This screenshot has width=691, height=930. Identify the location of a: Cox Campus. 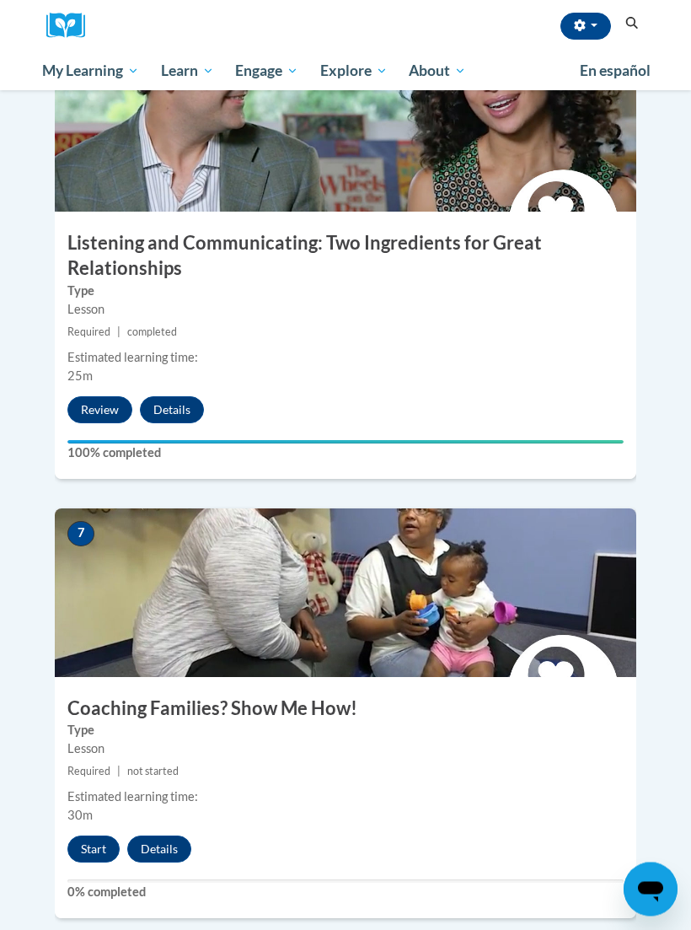
(72, 25).